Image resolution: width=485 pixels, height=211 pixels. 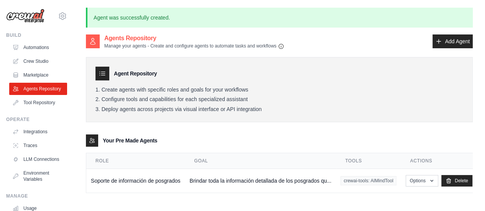 I want to click on p: Manage your agents - Create and configure agents to automate tasks and workflows, so click(x=194, y=46).